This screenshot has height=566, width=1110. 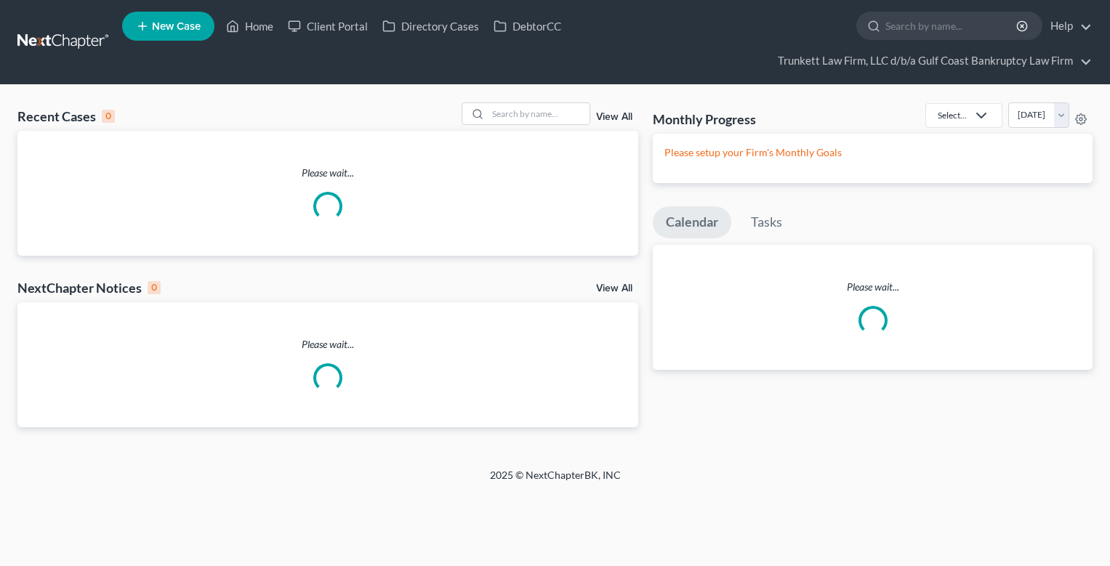 What do you see at coordinates (766, 222) in the screenshot?
I see `a: Tasks` at bounding box center [766, 222].